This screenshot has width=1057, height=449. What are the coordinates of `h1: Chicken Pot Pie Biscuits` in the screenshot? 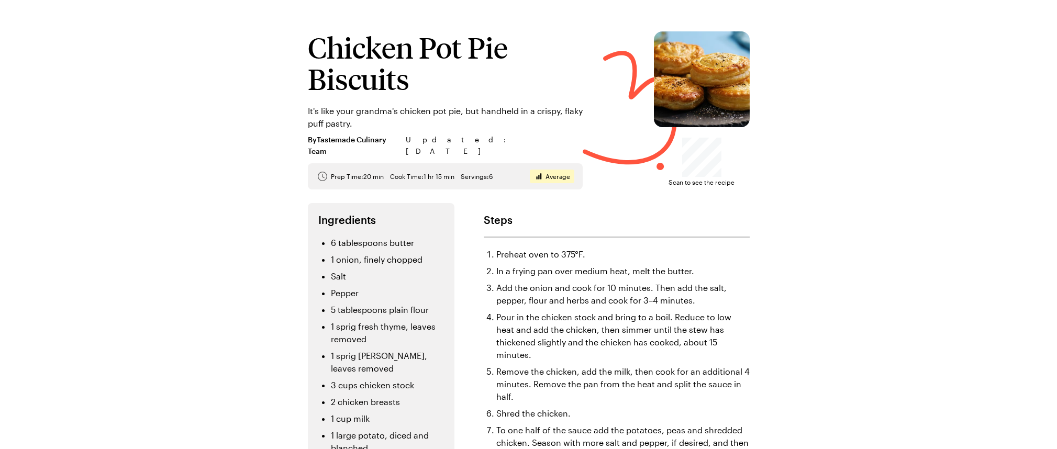 It's located at (445, 63).